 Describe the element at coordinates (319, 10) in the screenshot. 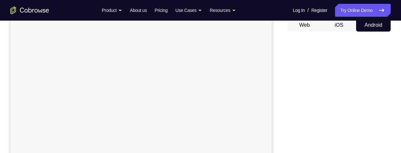

I see `a: Register` at that location.